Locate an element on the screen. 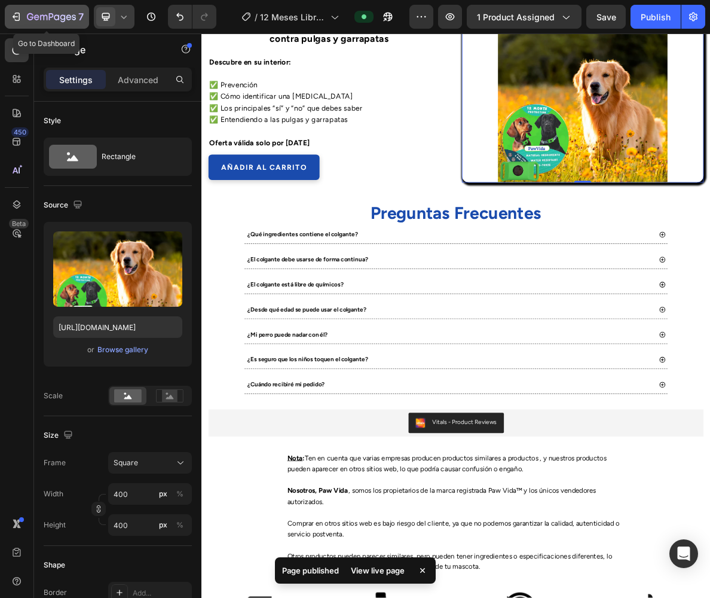  p: ¿Qué ingredientes contiene el colgante? is located at coordinates (142, 284).